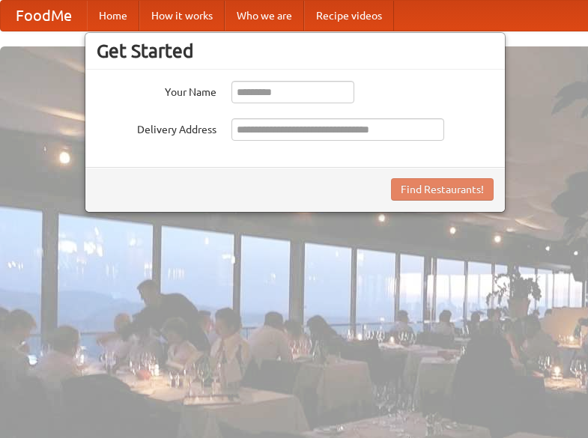 Image resolution: width=588 pixels, height=438 pixels. What do you see at coordinates (156, 90) in the screenshot?
I see `label: Your Name` at bounding box center [156, 90].